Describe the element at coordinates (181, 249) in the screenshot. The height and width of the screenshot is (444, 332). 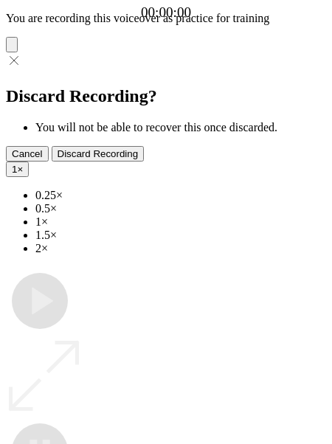
I see `li: 2×` at that location.